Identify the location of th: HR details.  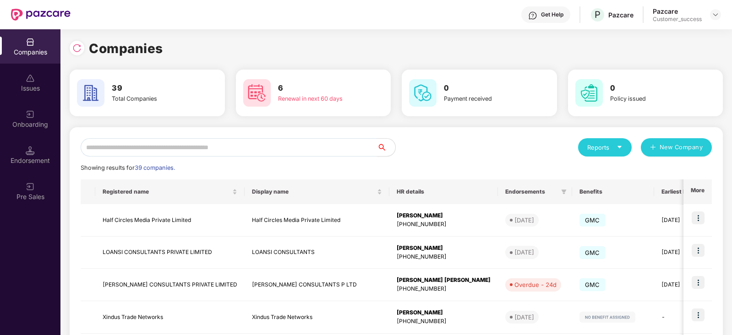
(444, 192).